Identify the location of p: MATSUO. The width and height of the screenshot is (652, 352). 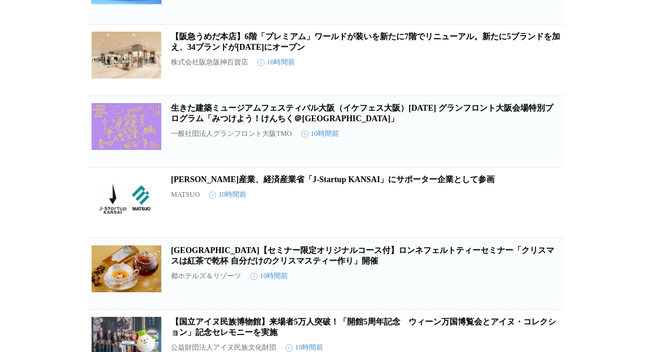
(185, 194).